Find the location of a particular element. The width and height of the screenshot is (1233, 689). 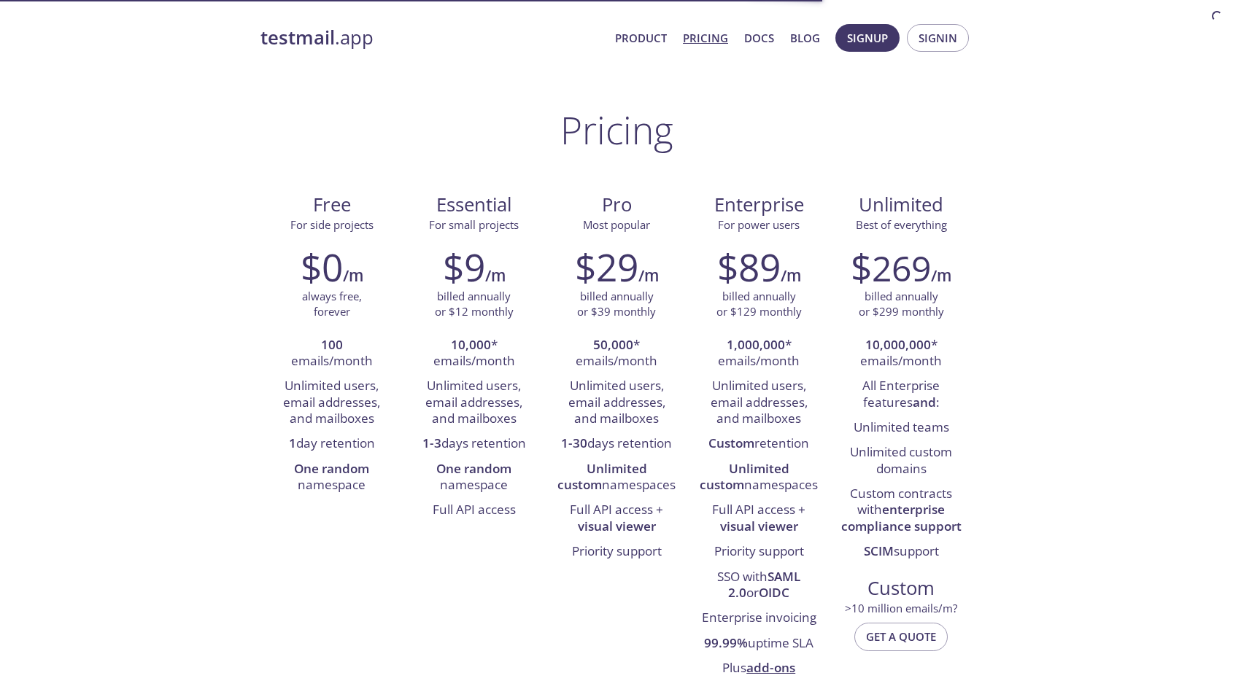

strong: 10,000,000 is located at coordinates (898, 344).